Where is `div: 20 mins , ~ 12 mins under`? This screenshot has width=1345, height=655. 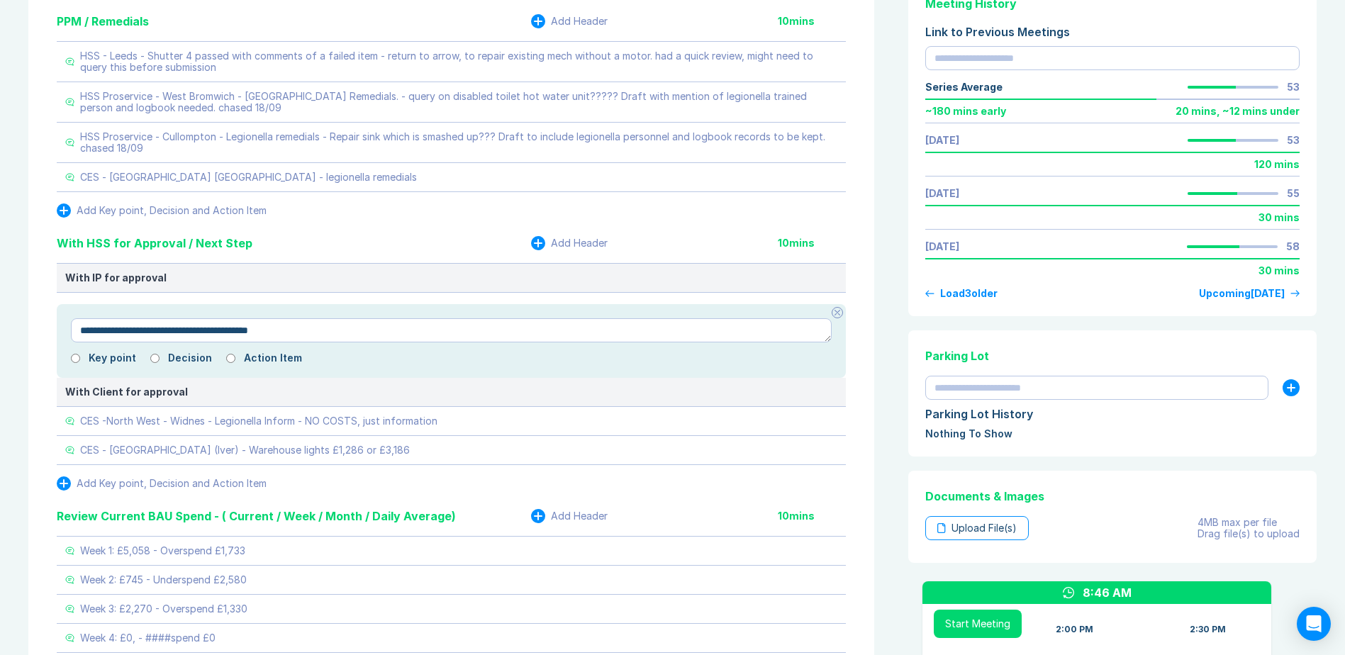
div: 20 mins , ~ 12 mins under is located at coordinates (1237, 111).